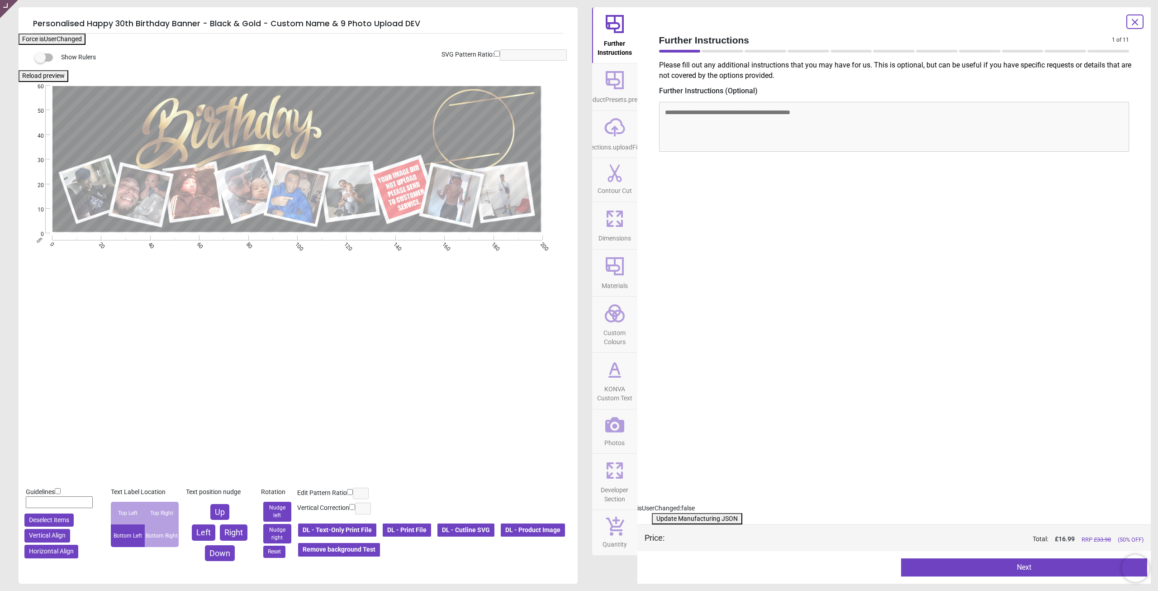 This screenshot has width=1158, height=591. I want to click on button: DL - Print File, so click(407, 530).